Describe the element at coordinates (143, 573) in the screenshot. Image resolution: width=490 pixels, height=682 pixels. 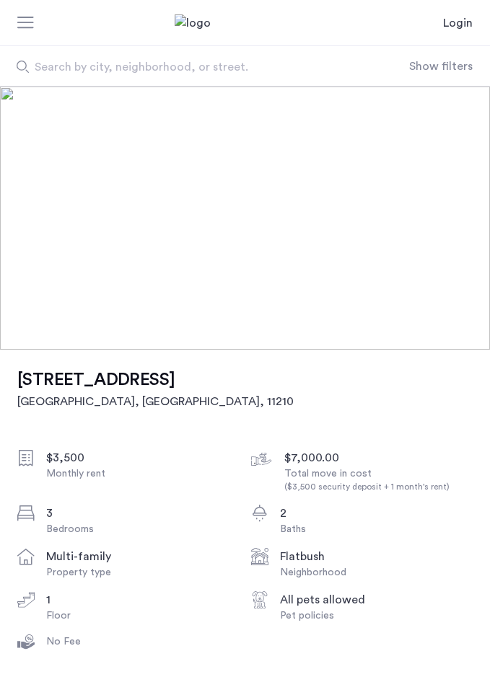
I see `div: Property type` at that location.